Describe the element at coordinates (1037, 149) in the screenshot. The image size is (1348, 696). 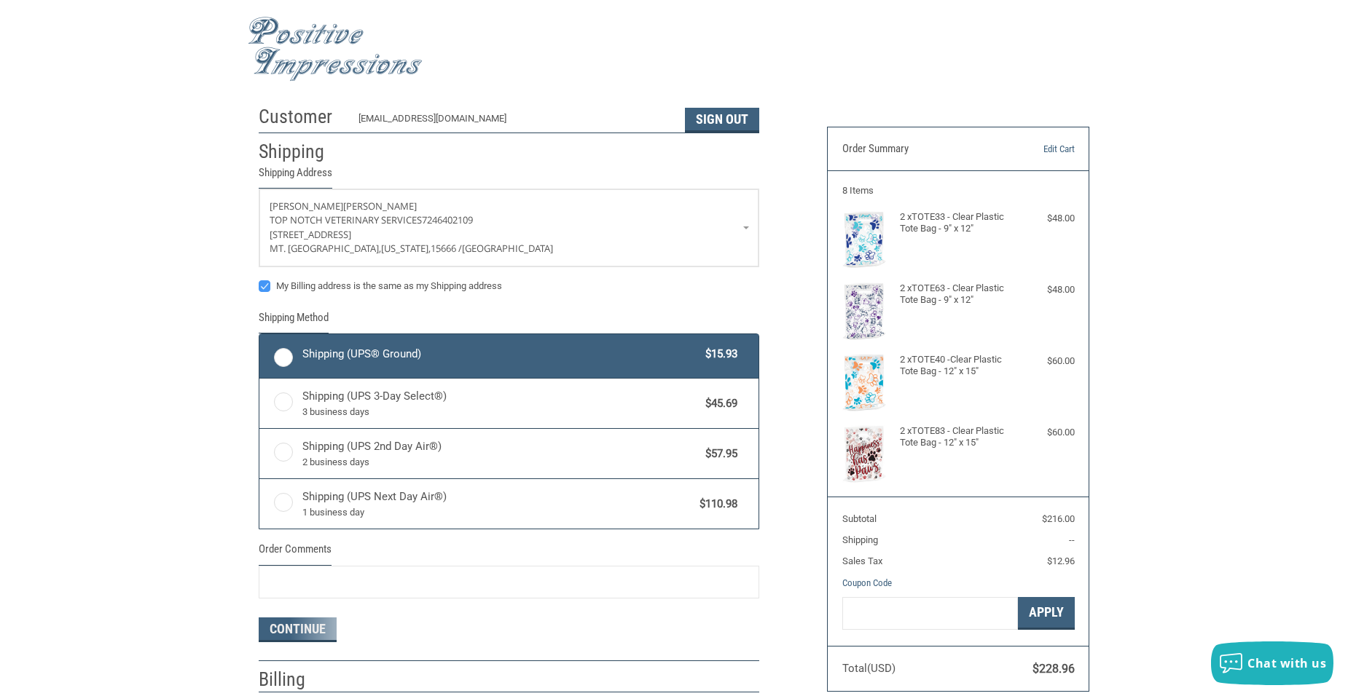
I see `a: Edit Cart` at that location.